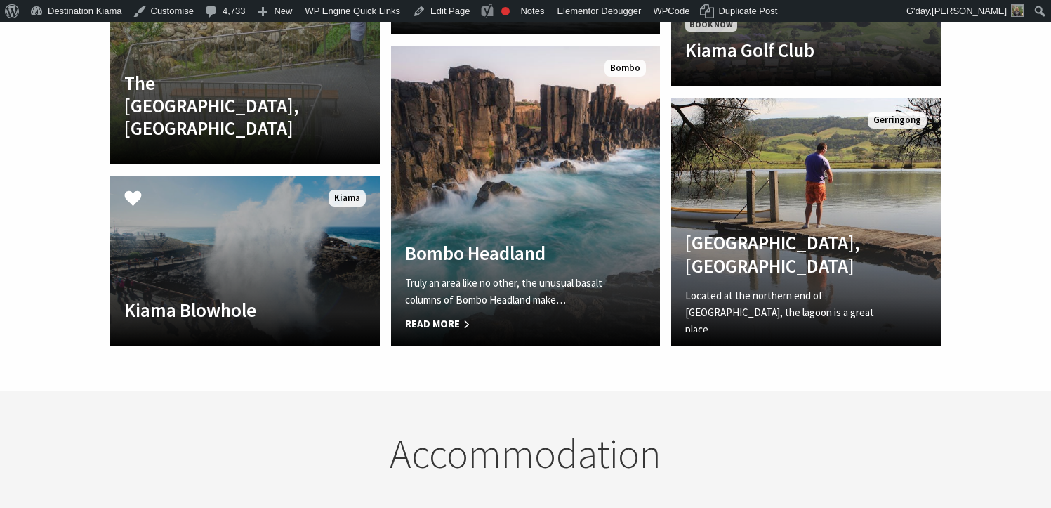 This screenshot has height=508, width=1051. Describe the element at coordinates (506, 291) in the screenshot. I see `p: Truly an area like no other, the unusual basalt columns of Bombo Headland make…` at that location.